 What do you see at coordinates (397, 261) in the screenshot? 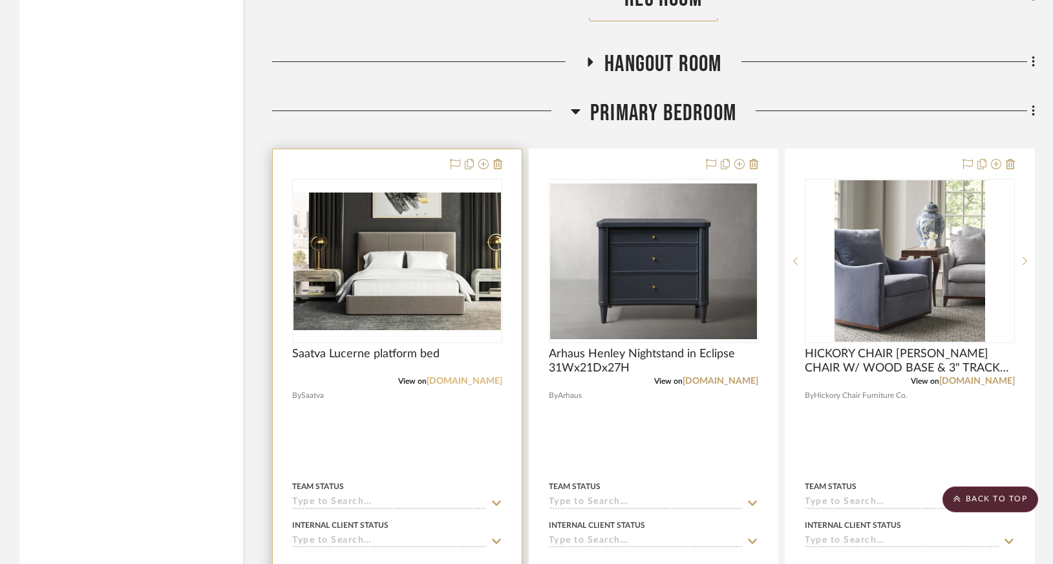
I see `img: Saatva Lucerne platform bed` at bounding box center [397, 261].